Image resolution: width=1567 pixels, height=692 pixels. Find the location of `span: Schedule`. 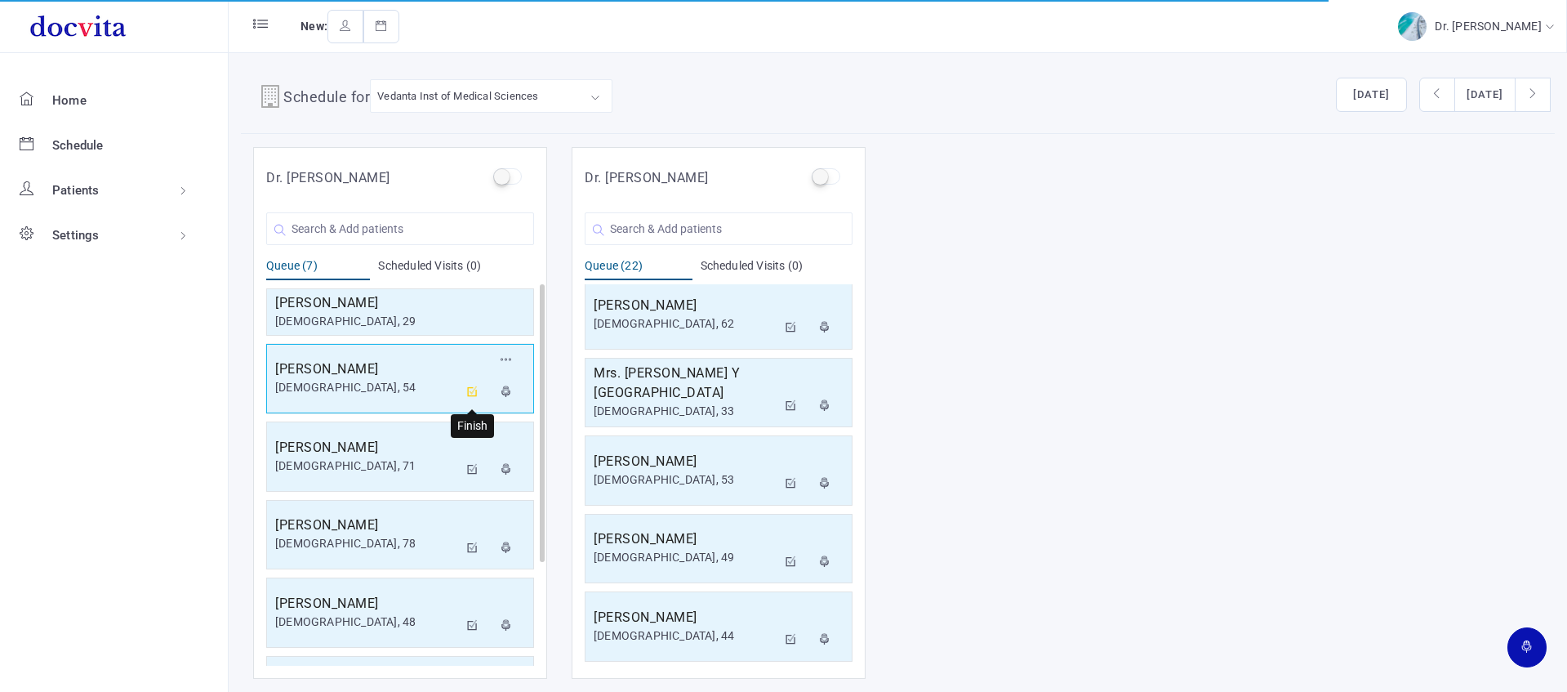

span: Schedule is located at coordinates (78, 145).